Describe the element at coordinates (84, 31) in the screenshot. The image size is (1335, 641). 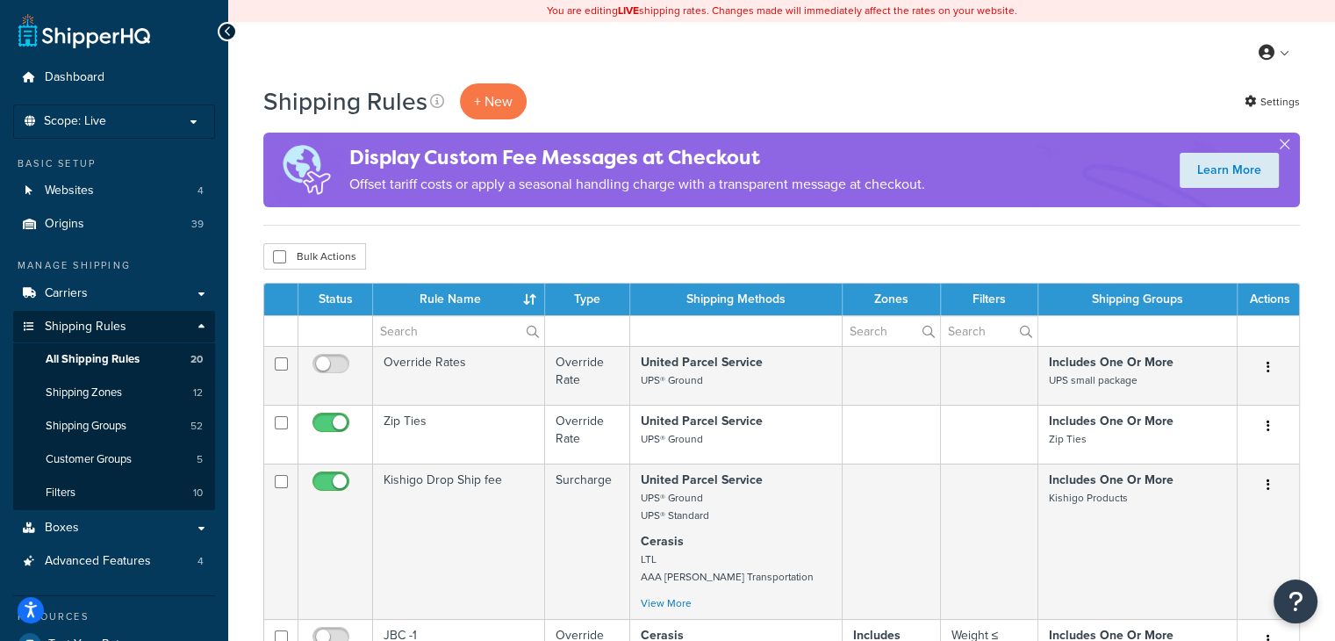
I see `a: ShipperHQ Home` at that location.